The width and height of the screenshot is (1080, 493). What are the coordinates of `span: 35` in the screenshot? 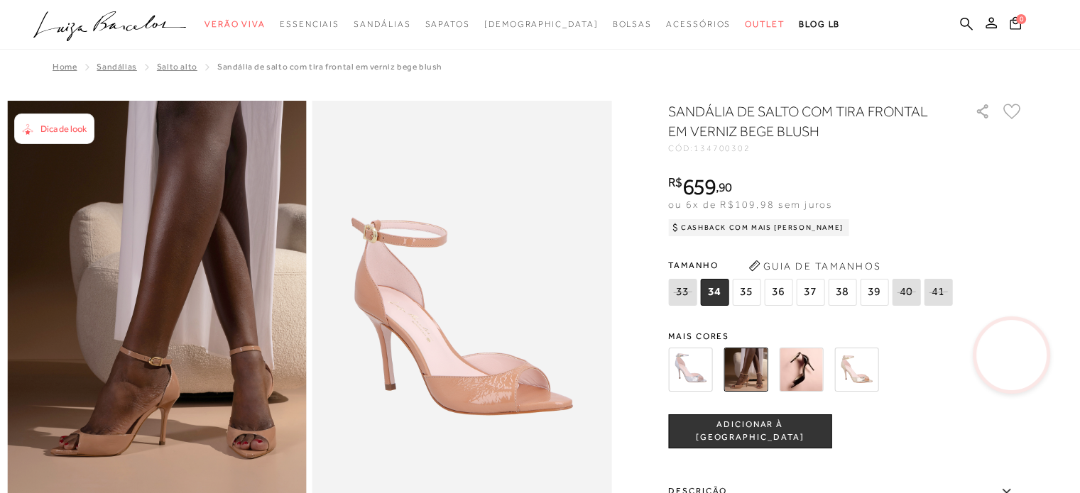 It's located at (746, 292).